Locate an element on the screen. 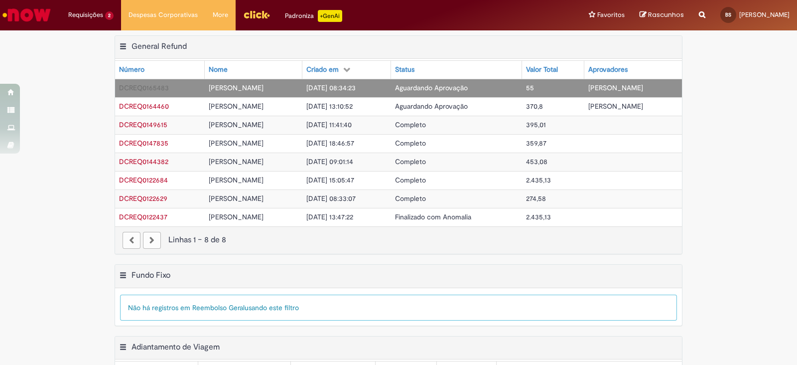 The image size is (797, 365). span: Finalizado com Anomalia is located at coordinates (433, 217).